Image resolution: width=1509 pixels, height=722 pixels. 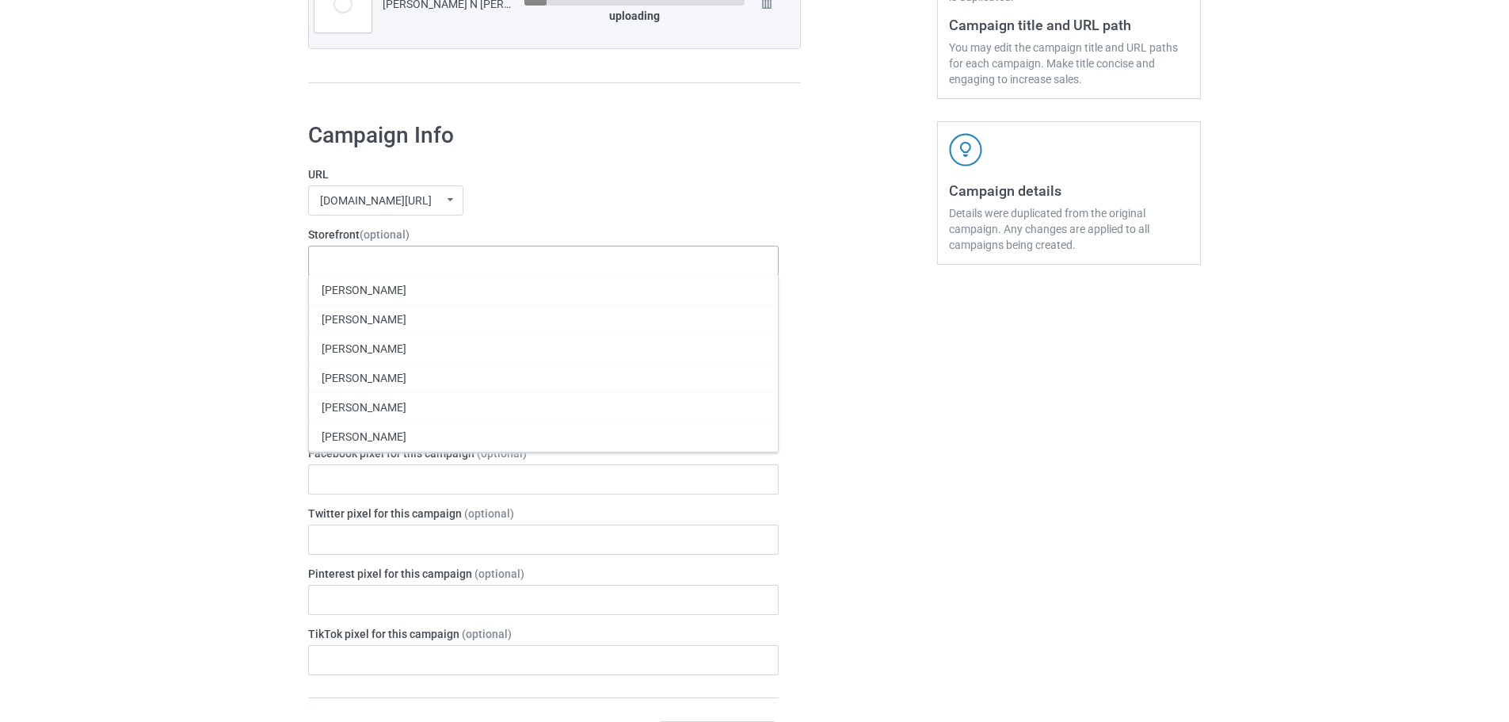 What do you see at coordinates (635, 16) in the screenshot?
I see `div: uploading` at bounding box center [635, 16].